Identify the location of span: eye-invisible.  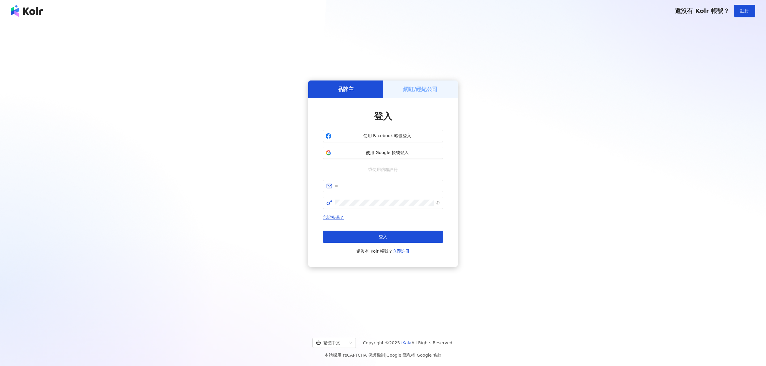
(437, 203).